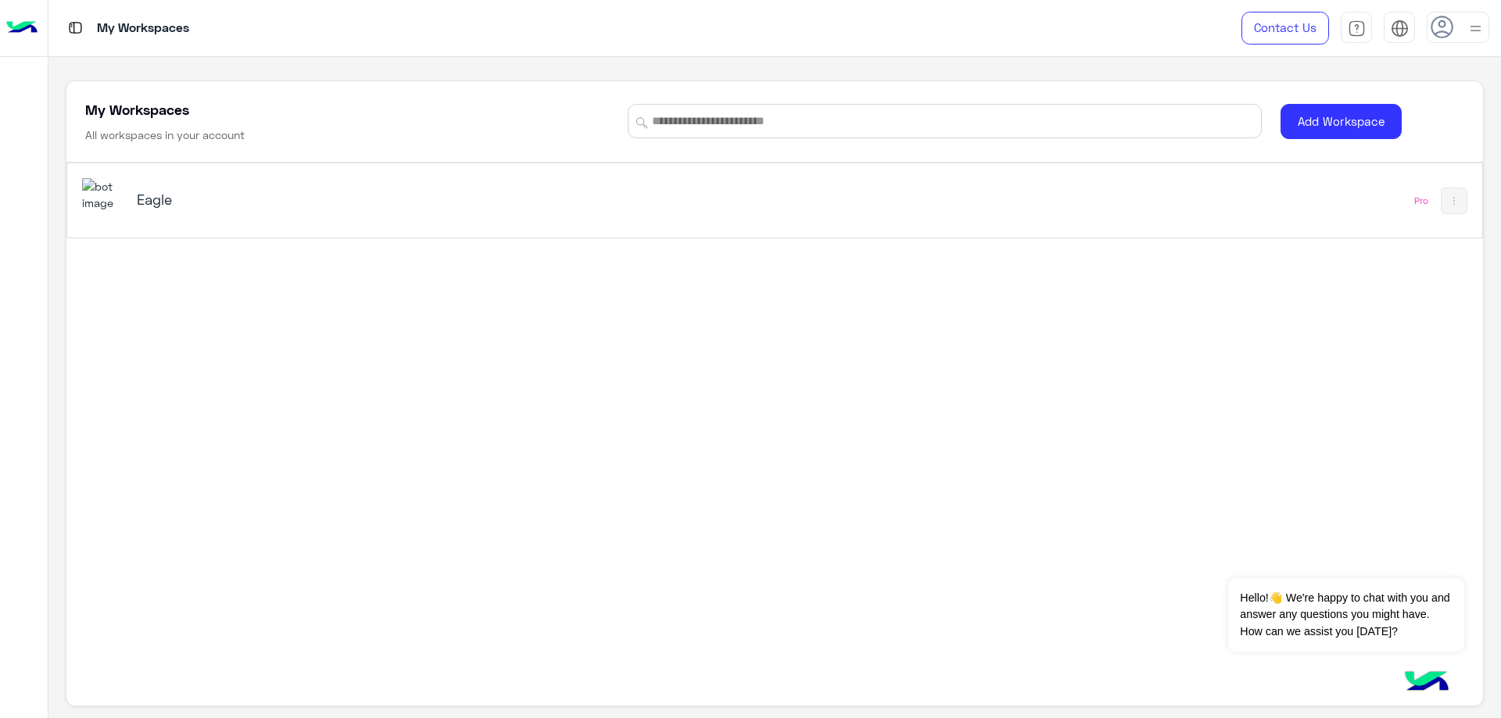 The image size is (1501, 718). What do you see at coordinates (143, 28) in the screenshot?
I see `p: My Workspaces` at bounding box center [143, 28].